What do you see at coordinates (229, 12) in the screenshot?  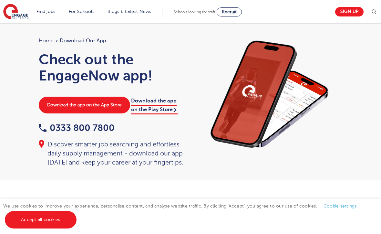 I see `span: Recruit` at bounding box center [229, 12].